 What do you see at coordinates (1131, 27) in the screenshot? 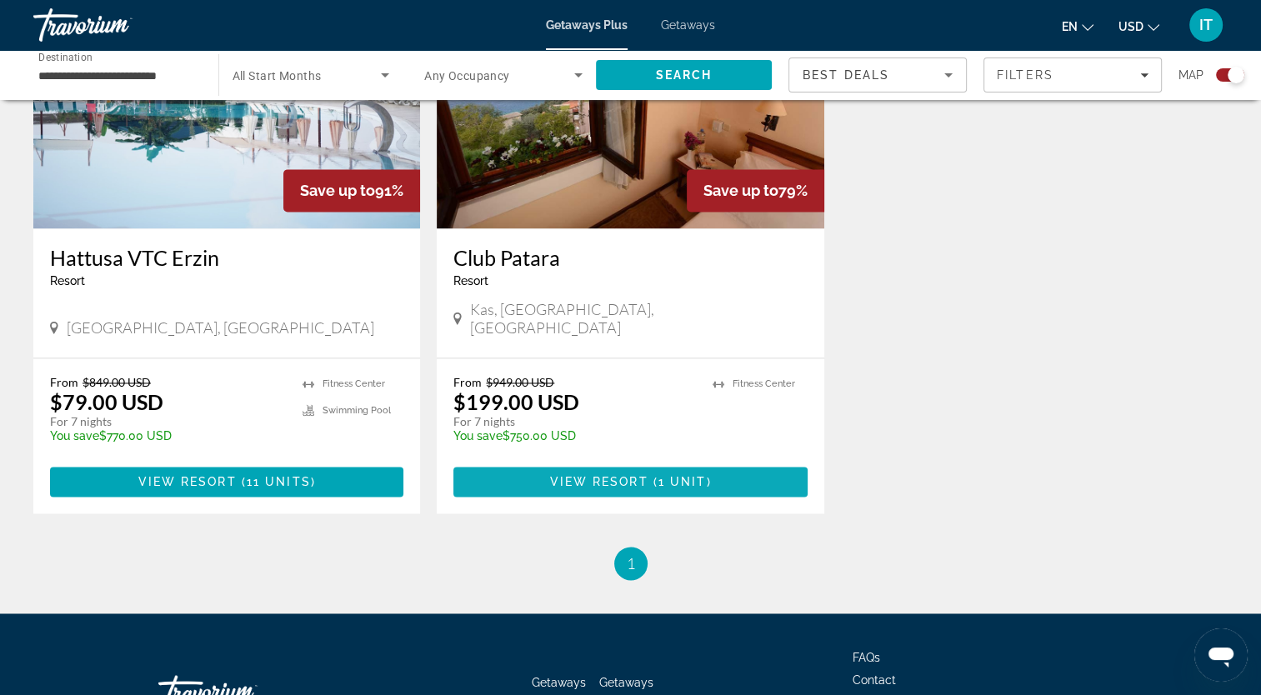
I see `span: USD` at bounding box center [1131, 27].